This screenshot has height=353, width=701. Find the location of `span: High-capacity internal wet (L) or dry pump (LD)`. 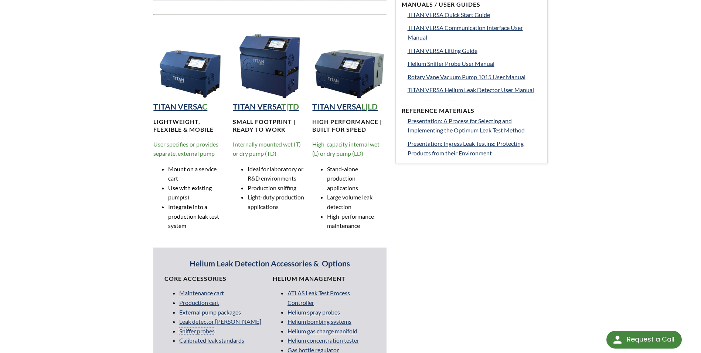

span: High-capacity internal wet (L) or dry pump (LD) is located at coordinates (346, 149).